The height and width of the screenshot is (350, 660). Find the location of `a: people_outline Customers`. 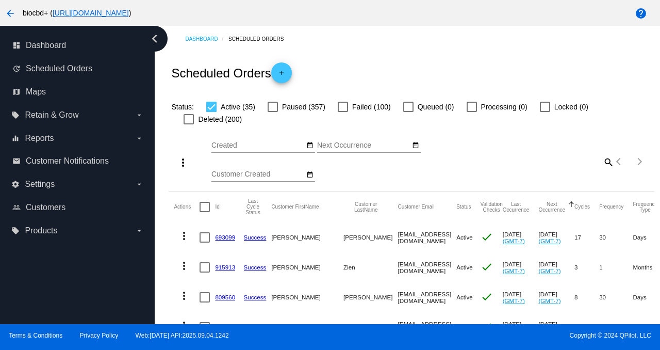

a: people_outline Customers is located at coordinates (78, 207).